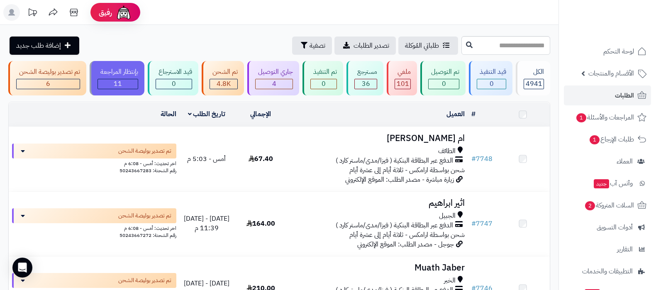 Image resolution: width=656 pixels, height=290 pixels. I want to click on span: طلباتي المُوكلة, so click(422, 46).